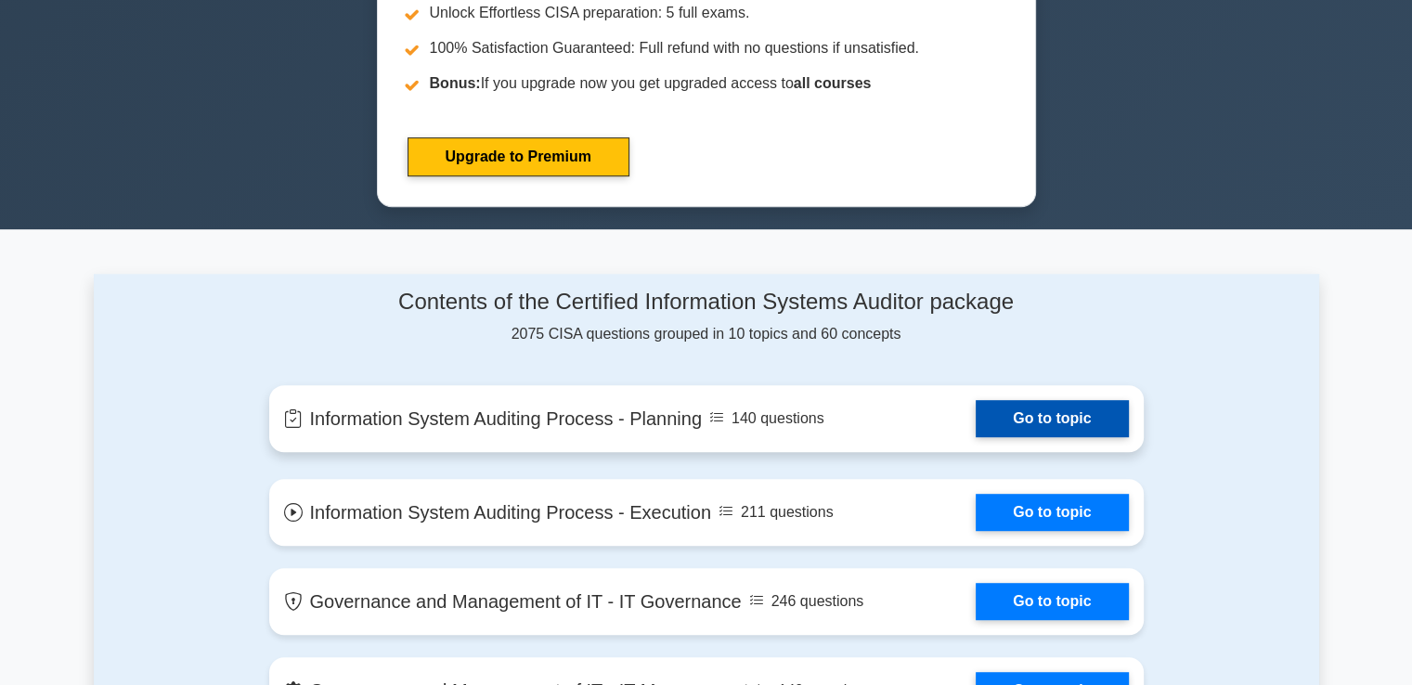  Describe the element at coordinates (518, 157) in the screenshot. I see `a: Upgrade to Premium` at that location.